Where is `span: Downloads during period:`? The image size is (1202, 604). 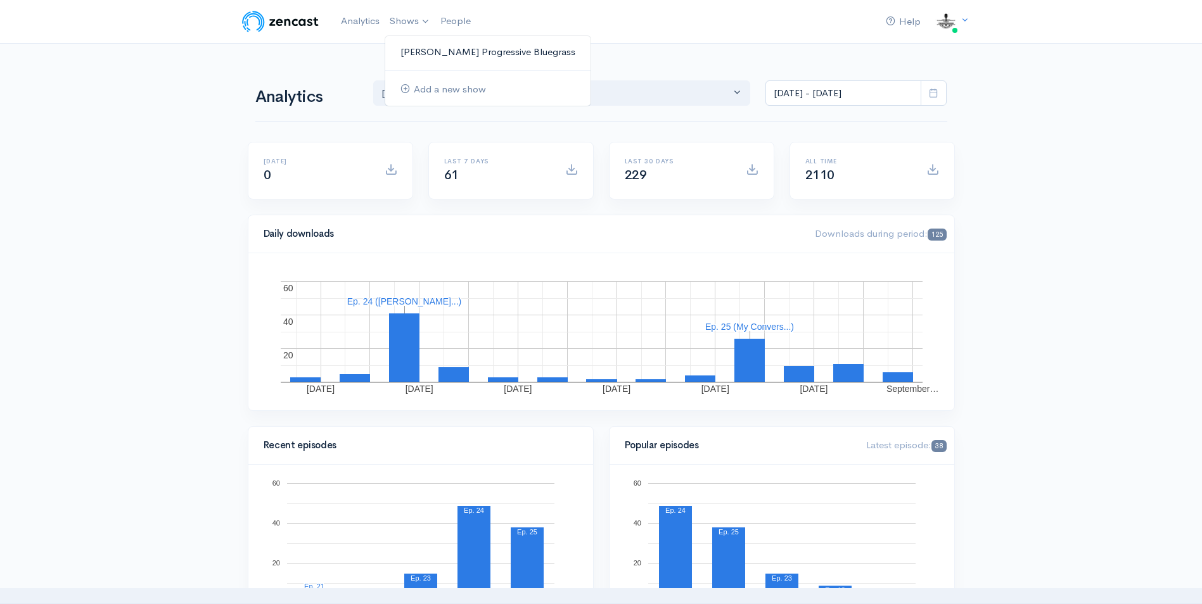 span: Downloads during period: is located at coordinates (880, 233).